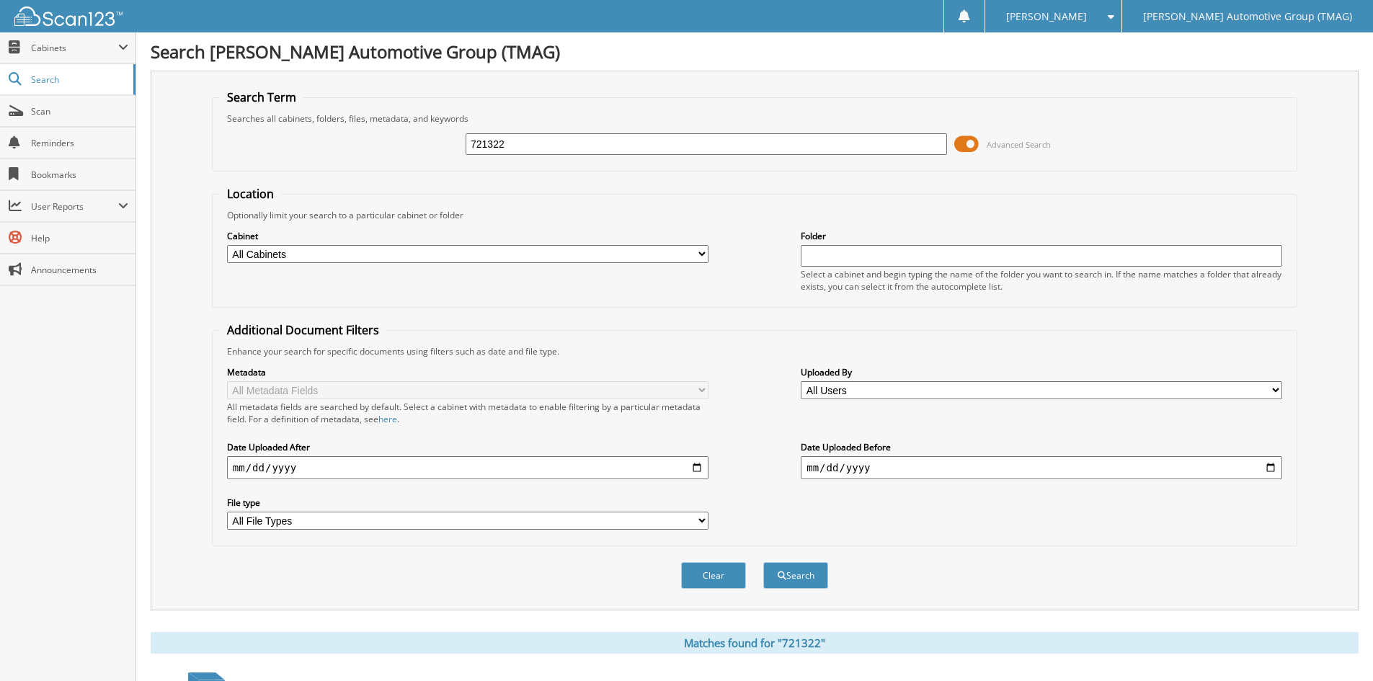 Image resolution: width=1373 pixels, height=681 pixels. Describe the element at coordinates (468, 468) in the screenshot. I see `input: start` at that location.